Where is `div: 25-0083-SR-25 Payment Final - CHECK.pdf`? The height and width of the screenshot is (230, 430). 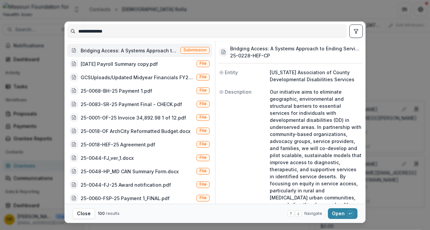 div: 25-0083-SR-25 Payment Final - CHECK.pdf is located at coordinates (131, 104).